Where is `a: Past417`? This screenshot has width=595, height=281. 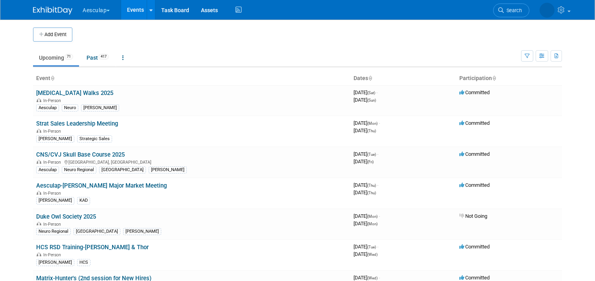 a: Past417 is located at coordinates (97, 58).